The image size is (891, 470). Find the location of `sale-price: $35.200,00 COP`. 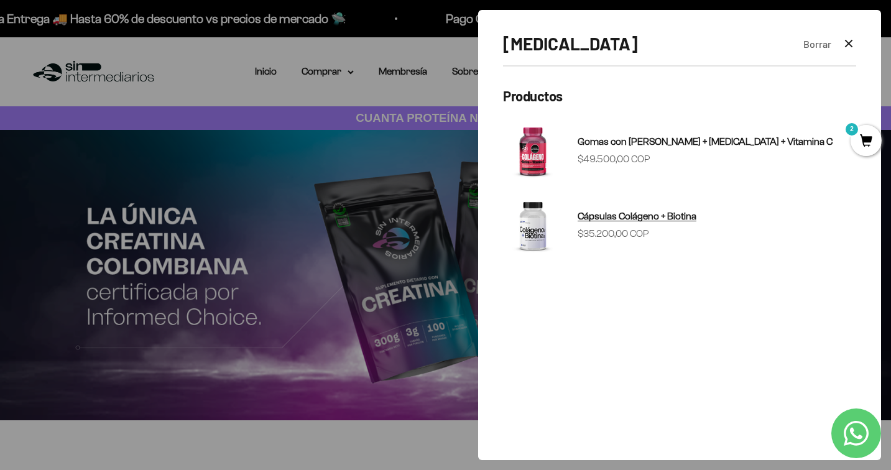

sale-price: $35.200,00 COP is located at coordinates (613, 234).